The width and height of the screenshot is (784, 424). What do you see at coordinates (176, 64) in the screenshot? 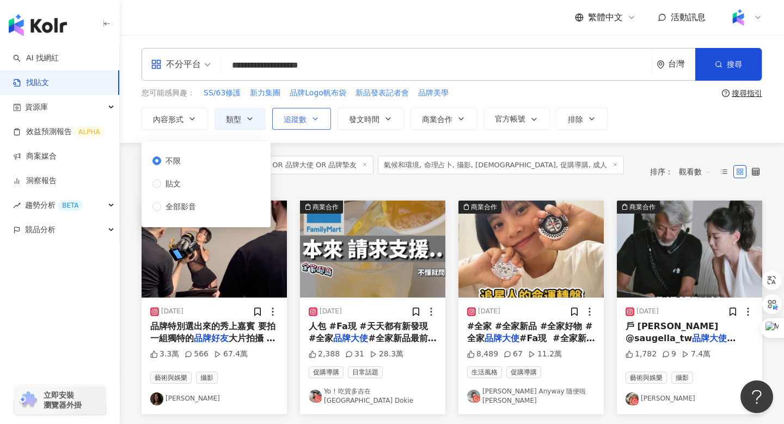
I see `div: 不分平台` at bounding box center [176, 64].